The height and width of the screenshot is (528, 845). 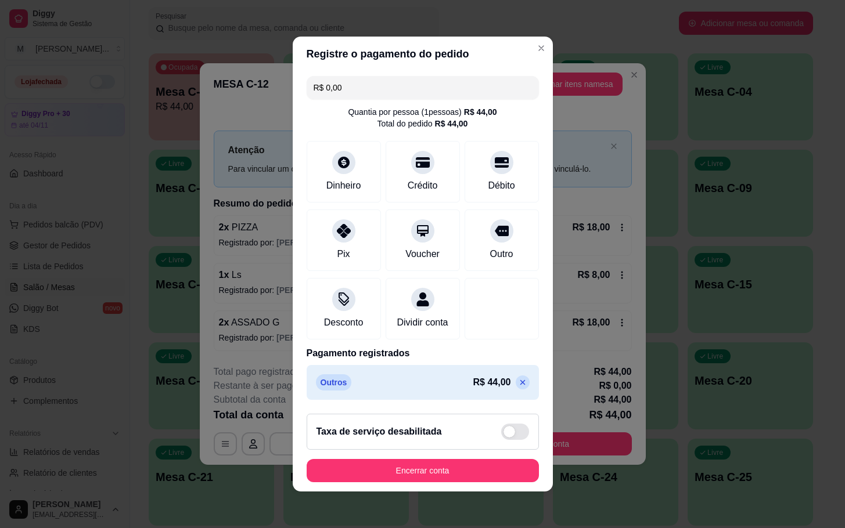 What do you see at coordinates (379, 432) in the screenshot?
I see `h2: Taxa de serviço desabilitada` at bounding box center [379, 432].